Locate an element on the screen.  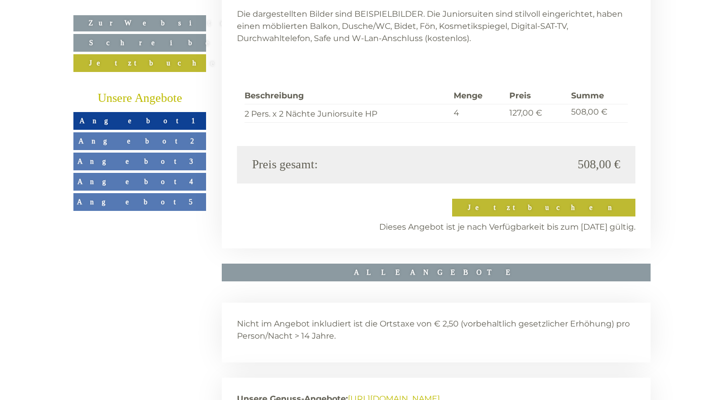
p: Die dargestellten Bilder sind BEISPIELBILDER. Die Juniorsuiten sind stilvoll eingerichtet, haben ... is located at coordinates (437, 26).